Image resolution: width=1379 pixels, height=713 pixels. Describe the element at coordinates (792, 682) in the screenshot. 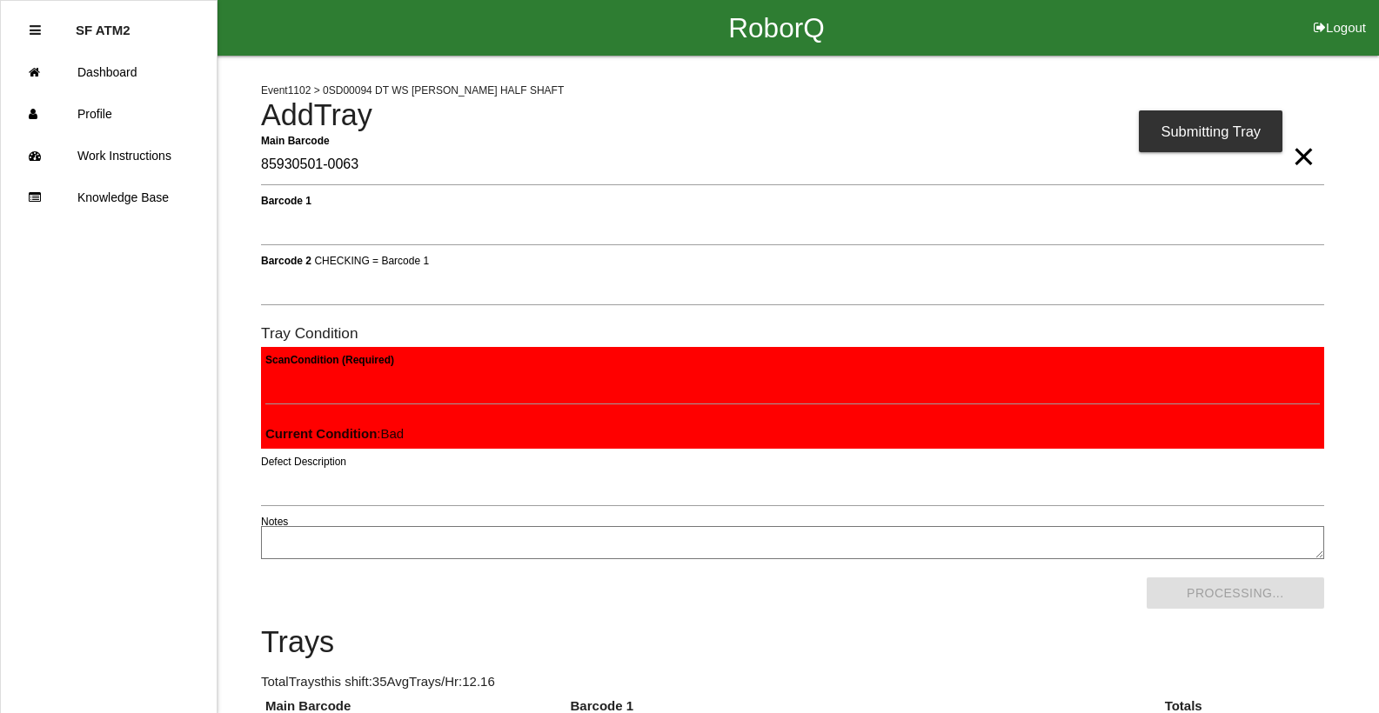

I see `p: Total Trays this shift: 35 Avg Trays /Hr: 12.16` at that location.